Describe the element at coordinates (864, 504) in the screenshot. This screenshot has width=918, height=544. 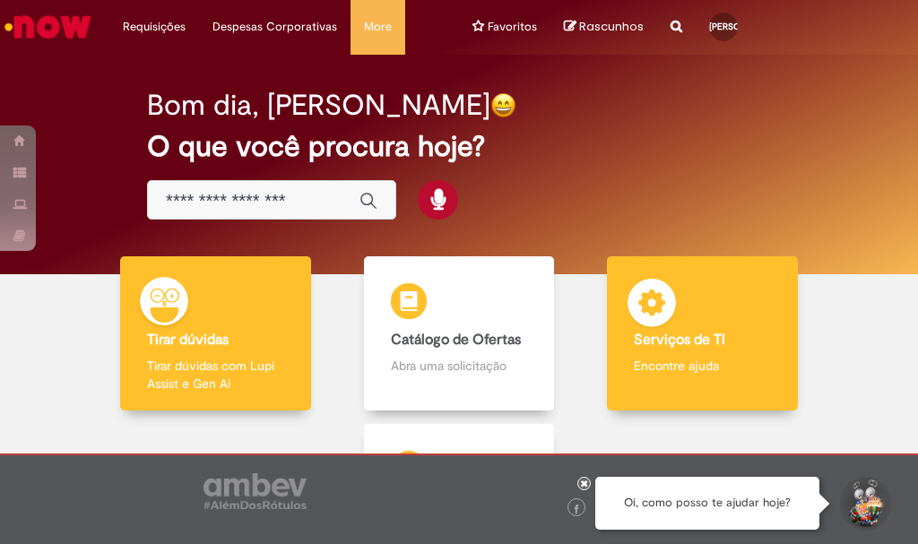
I see `button: Iniciar Conversa de Suporte` at that location.